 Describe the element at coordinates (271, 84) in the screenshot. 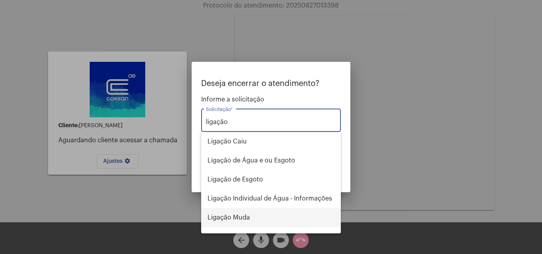

I see `p: Deseja encerrar o atendimento?` at that location.